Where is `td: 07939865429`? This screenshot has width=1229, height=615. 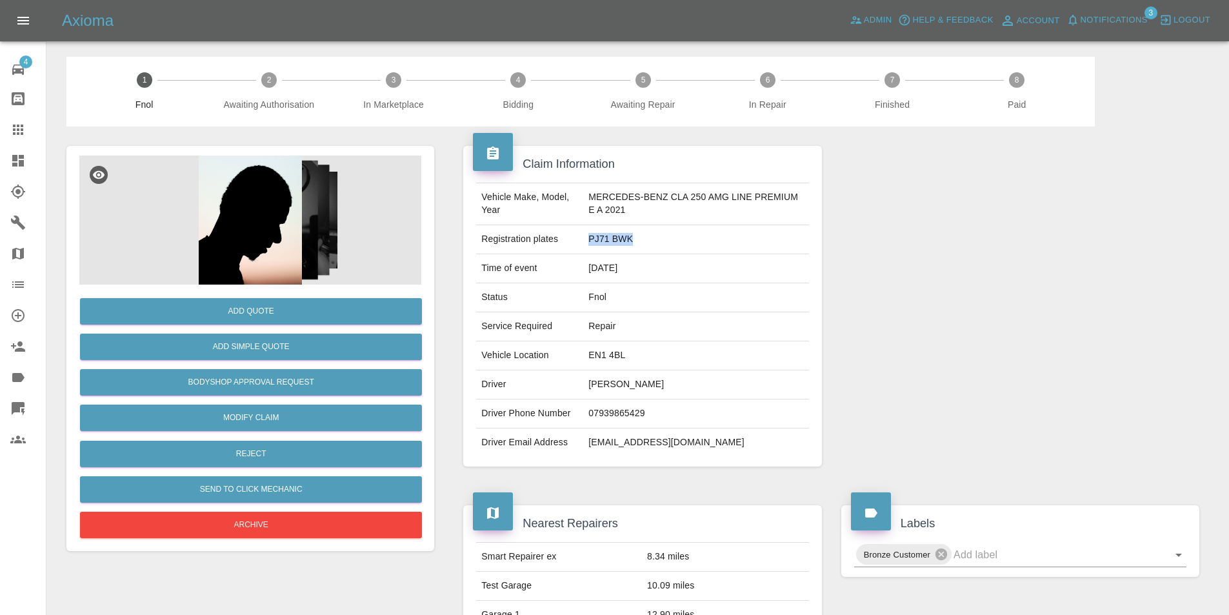
td: 07939865429 is located at coordinates (696, 414).